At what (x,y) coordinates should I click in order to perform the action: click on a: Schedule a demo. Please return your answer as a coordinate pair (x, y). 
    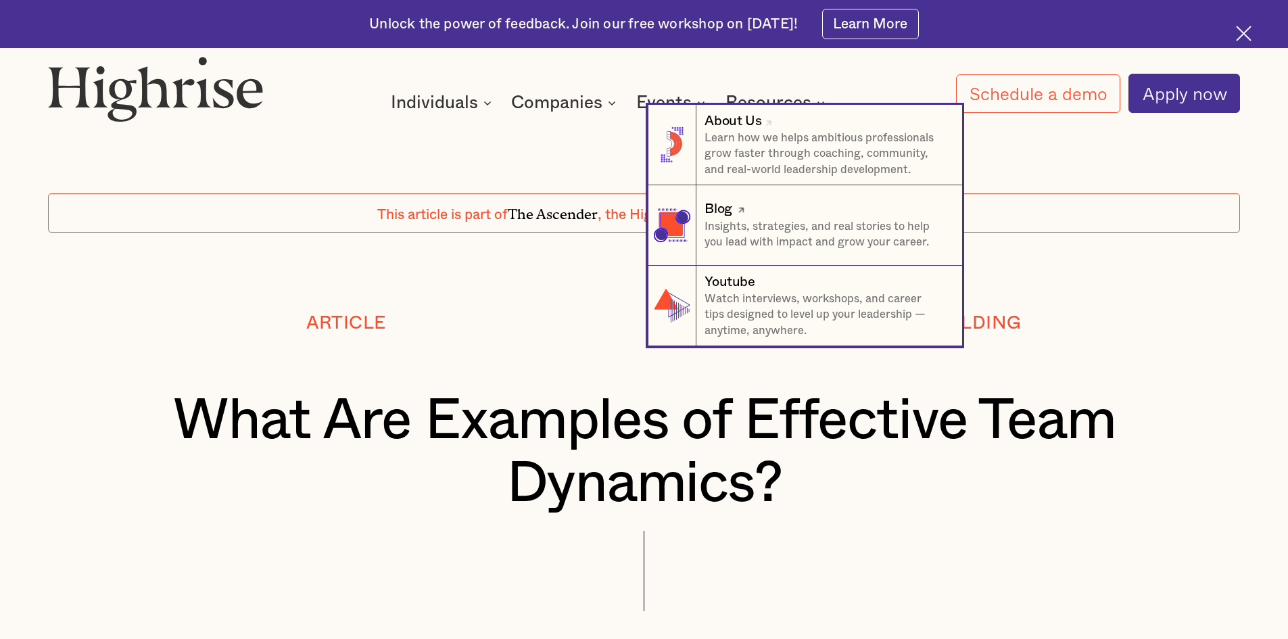
    Looking at the image, I should click on (1038, 93).